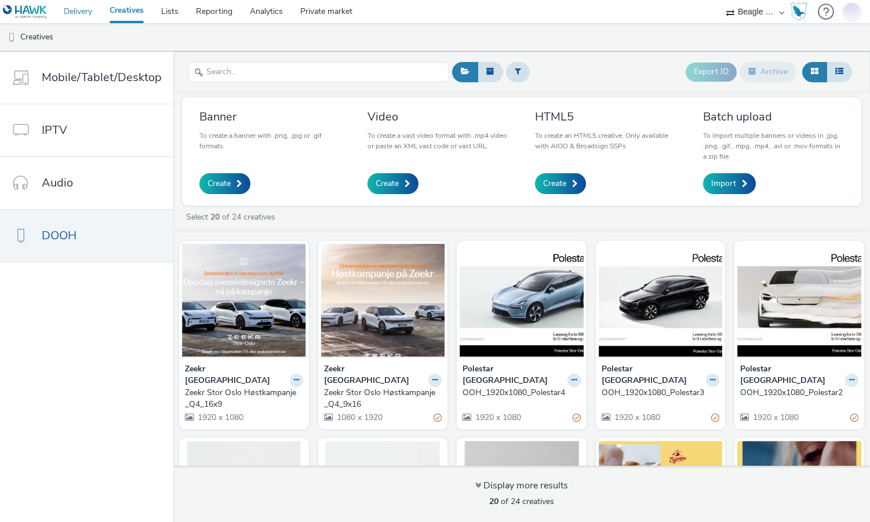 Image resolution: width=870 pixels, height=522 pixels. What do you see at coordinates (383, 300) in the screenshot?
I see `img: Zeekr Stor Oslo Høstkampanje_Q4_9x16 visual` at bounding box center [383, 300].